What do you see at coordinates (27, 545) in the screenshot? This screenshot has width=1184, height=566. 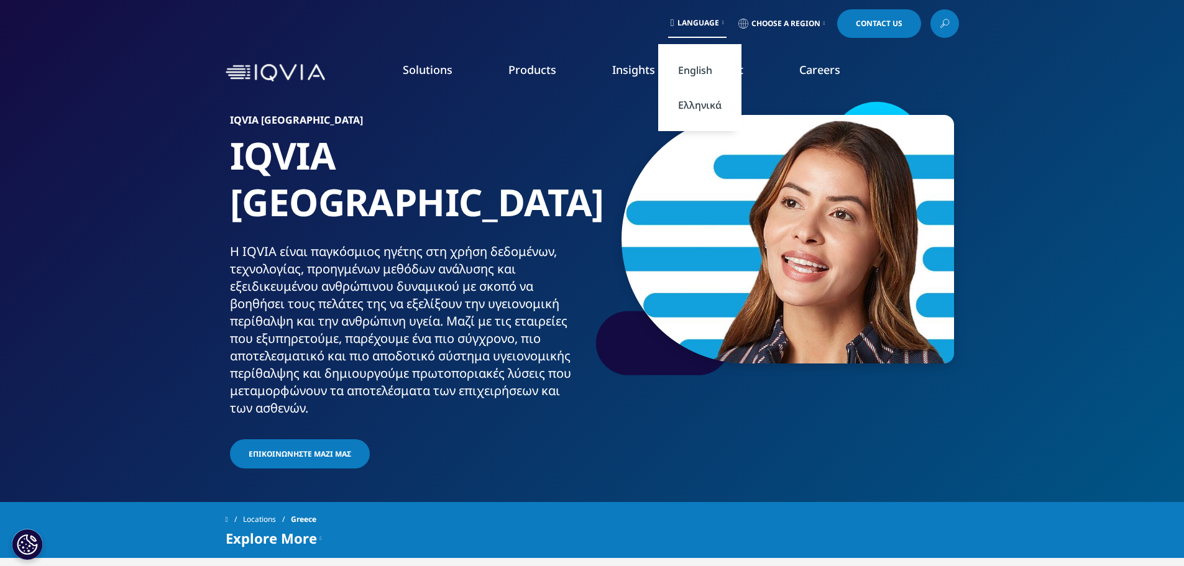 I see `button: Ρυθμίσεις για τα cookies` at bounding box center [27, 545].